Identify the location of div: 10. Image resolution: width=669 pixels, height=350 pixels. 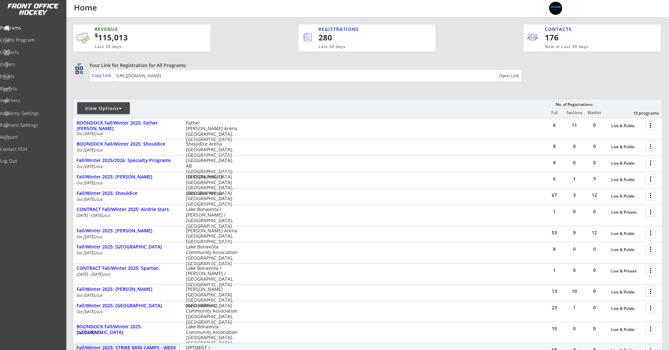
(574, 291).